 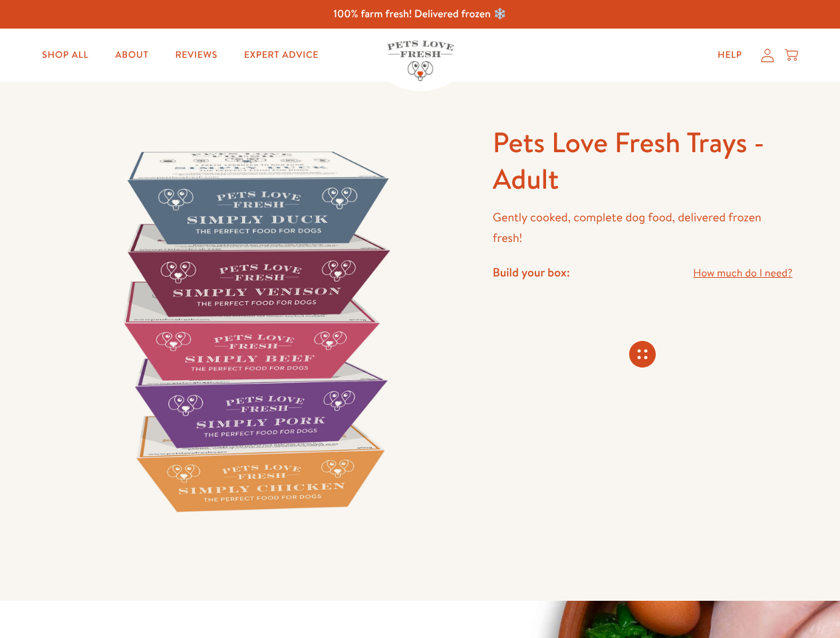 What do you see at coordinates (742, 273) in the screenshot?
I see `a: How much do I need?` at bounding box center [742, 273].